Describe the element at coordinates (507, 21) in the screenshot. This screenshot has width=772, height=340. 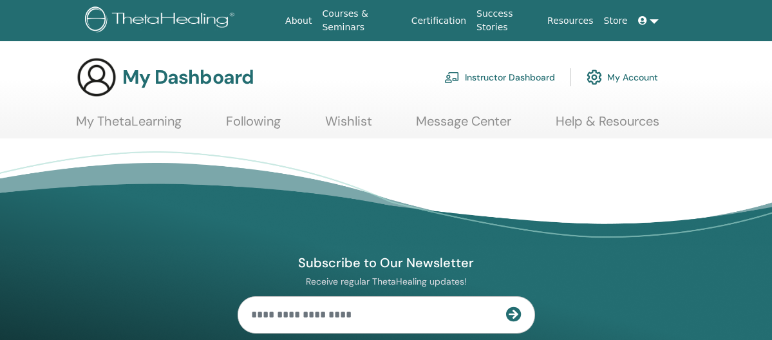
I see `a: Success Stories` at that location.